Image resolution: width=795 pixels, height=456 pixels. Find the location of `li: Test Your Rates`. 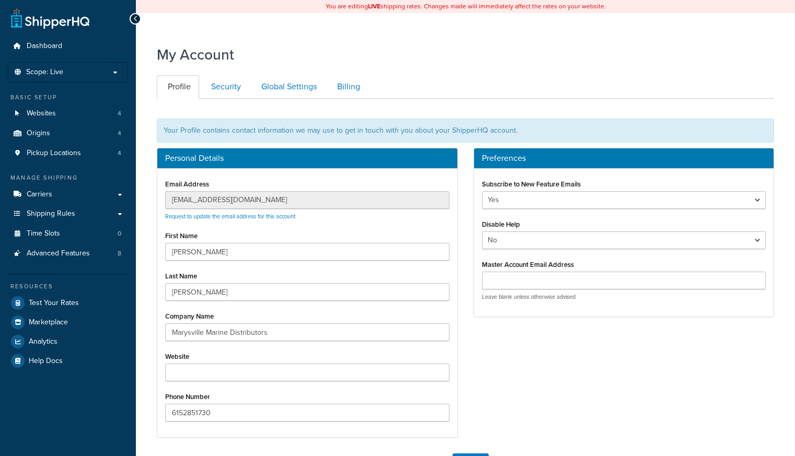

li: Test Your Rates is located at coordinates (68, 303).